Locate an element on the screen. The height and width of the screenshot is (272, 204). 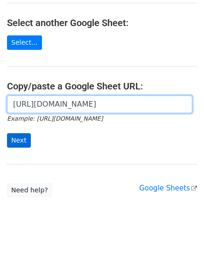
a: Select... is located at coordinates (24, 42).